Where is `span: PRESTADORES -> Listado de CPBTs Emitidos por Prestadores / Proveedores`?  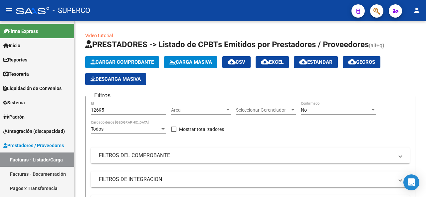
span: PRESTADORES -> Listado de CPBTs Emitidos por Prestadores / Proveedores is located at coordinates (227, 45).